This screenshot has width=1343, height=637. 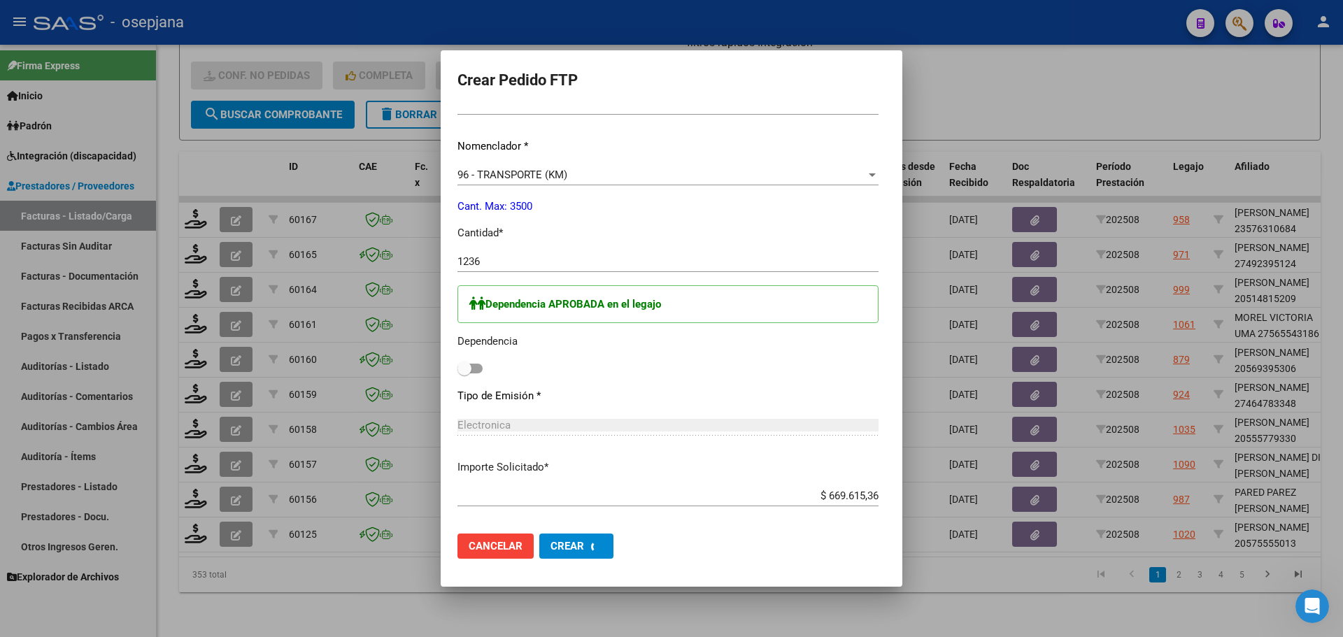 What do you see at coordinates (495, 546) in the screenshot?
I see `span: Cancelar` at bounding box center [495, 546].